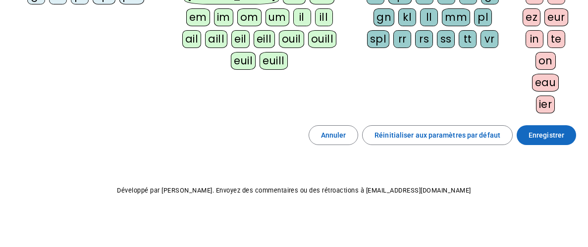  Describe the element at coordinates (546, 83) in the screenshot. I see `div: eau` at that location.